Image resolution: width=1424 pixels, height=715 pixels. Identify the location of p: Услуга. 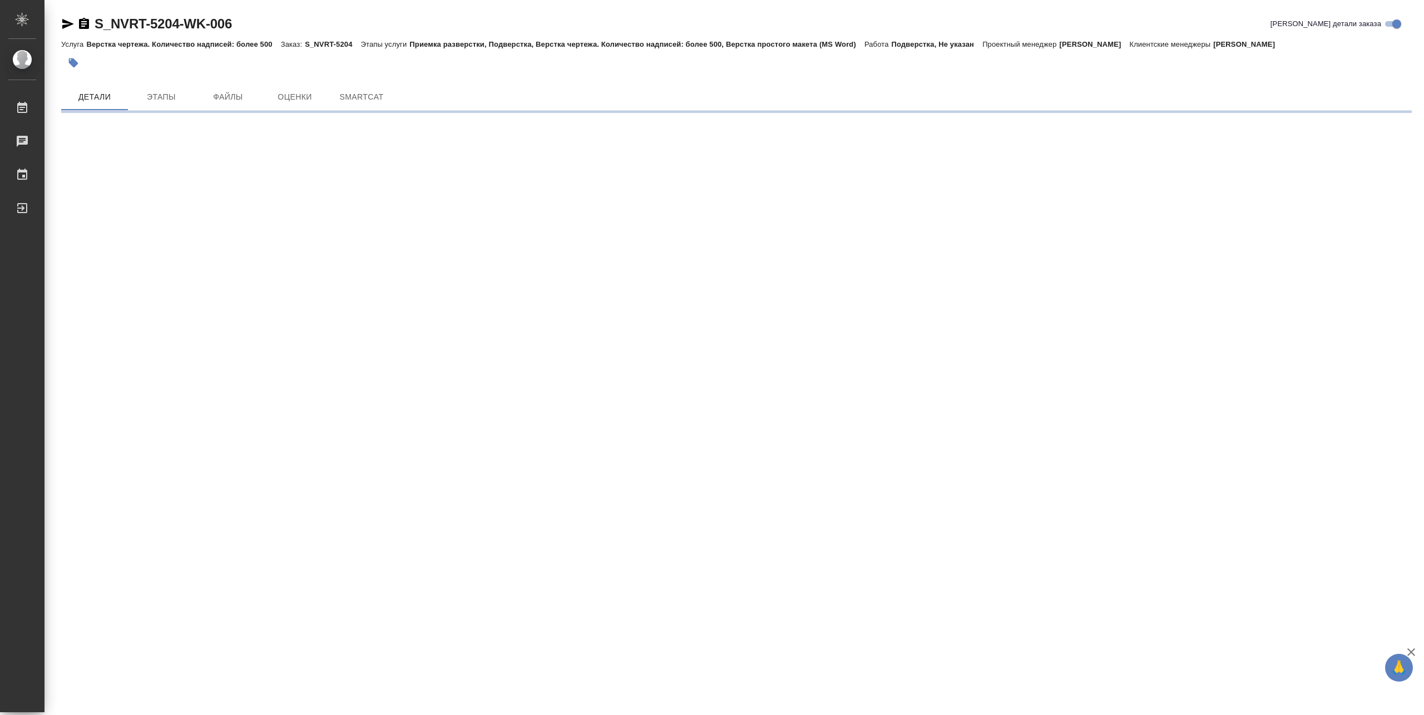
(73, 44).